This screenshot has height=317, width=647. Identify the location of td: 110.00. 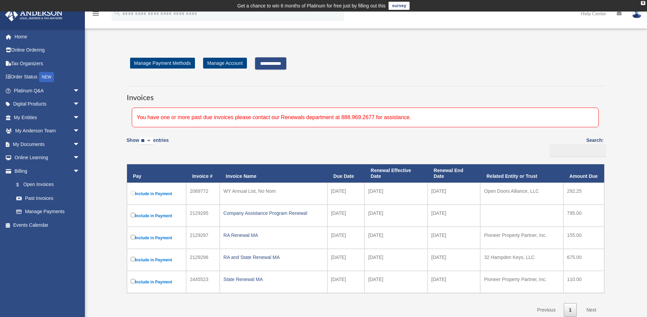
(584, 282).